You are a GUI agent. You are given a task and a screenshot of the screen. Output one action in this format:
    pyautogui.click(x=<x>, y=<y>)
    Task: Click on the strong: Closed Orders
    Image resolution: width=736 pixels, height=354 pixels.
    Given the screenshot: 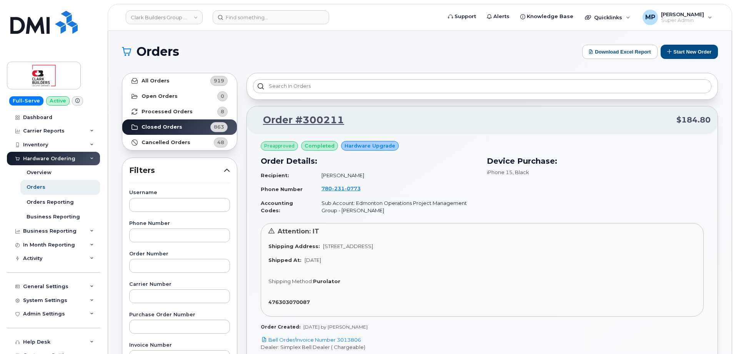 What is the action you would take?
    pyautogui.click(x=162, y=127)
    